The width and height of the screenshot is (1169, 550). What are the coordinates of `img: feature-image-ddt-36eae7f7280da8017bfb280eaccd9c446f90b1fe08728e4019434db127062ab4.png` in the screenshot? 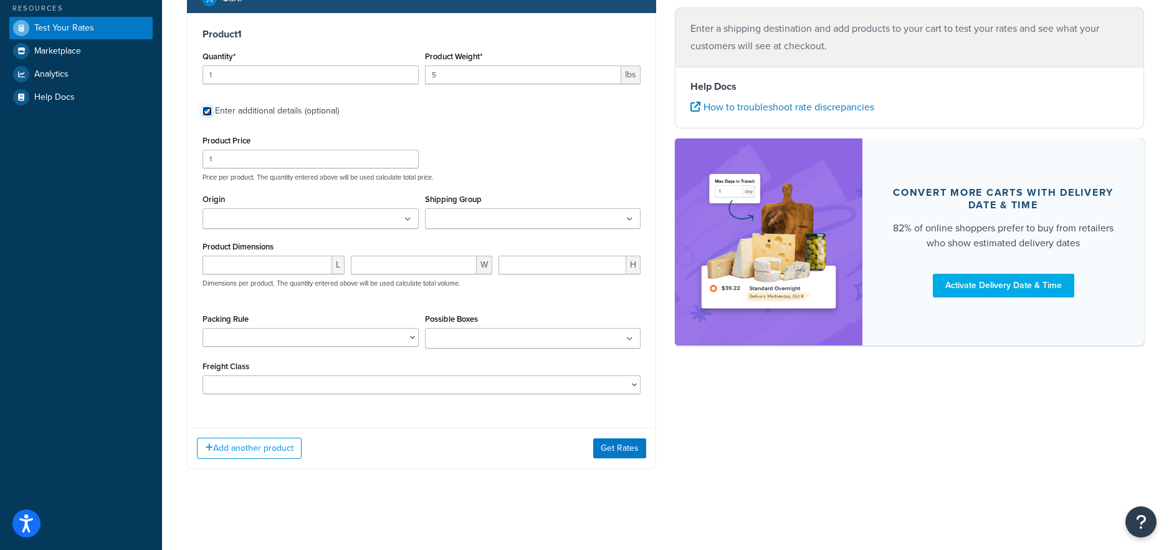 It's located at (768, 242).